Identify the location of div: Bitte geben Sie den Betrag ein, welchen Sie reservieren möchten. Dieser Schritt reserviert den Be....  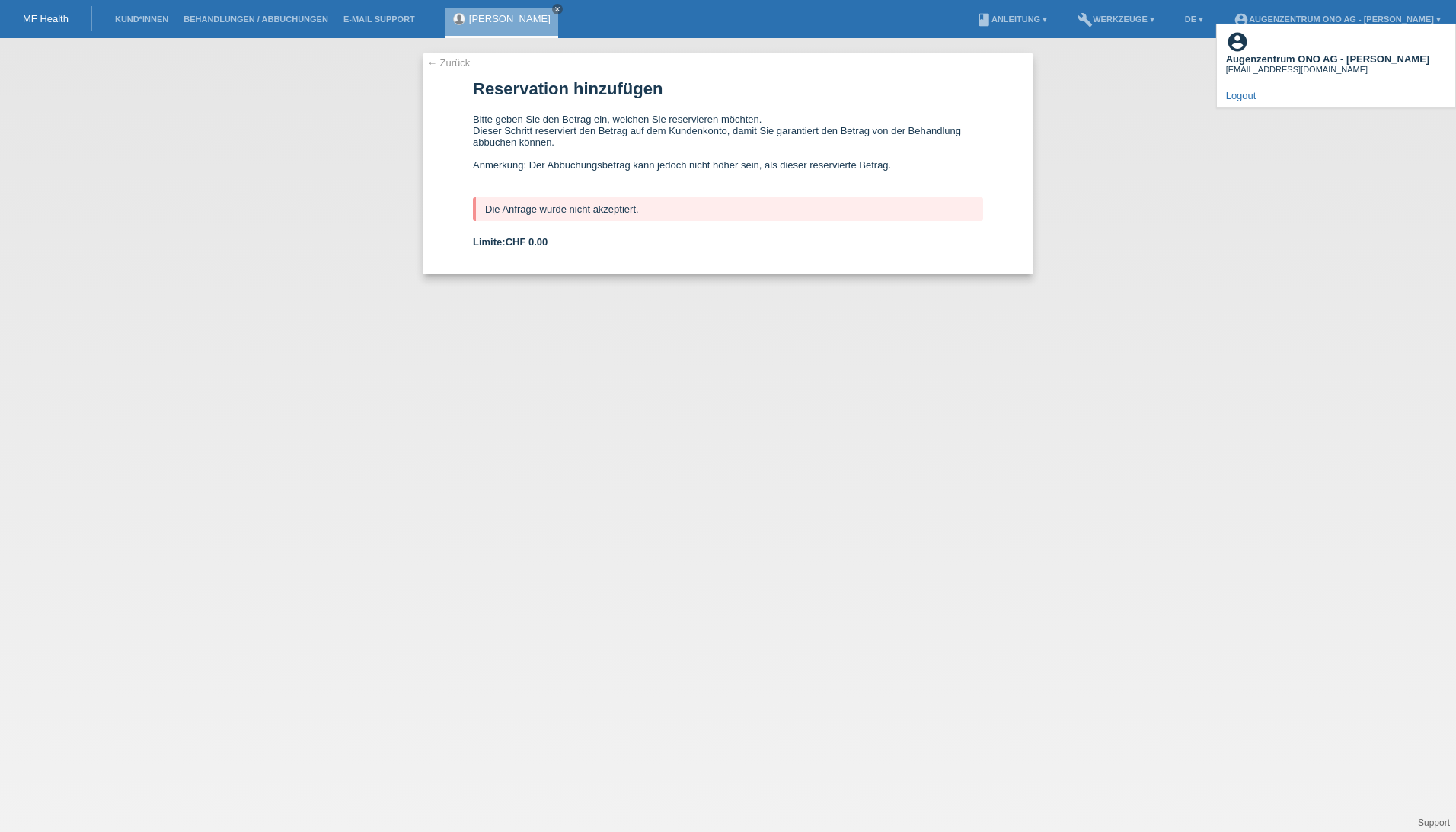
(728, 148).